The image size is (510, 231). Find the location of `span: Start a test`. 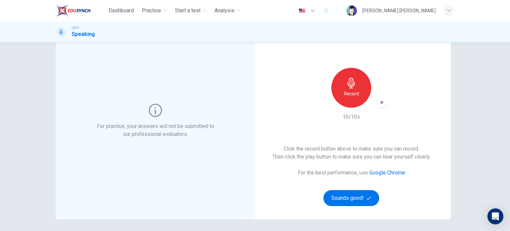

span: Start a test is located at coordinates (188, 11).